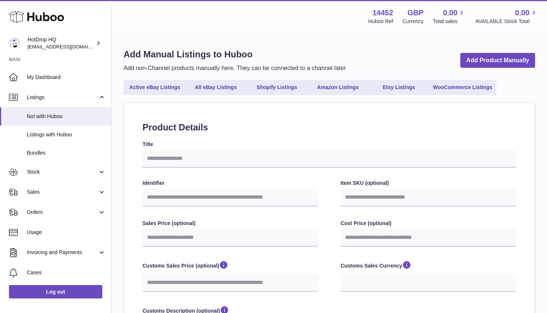 Image resolution: width=547 pixels, height=313 pixels. What do you see at coordinates (507, 16) in the screenshot?
I see `a: 0.00 AVAILABLE Stock Total` at bounding box center [507, 16].